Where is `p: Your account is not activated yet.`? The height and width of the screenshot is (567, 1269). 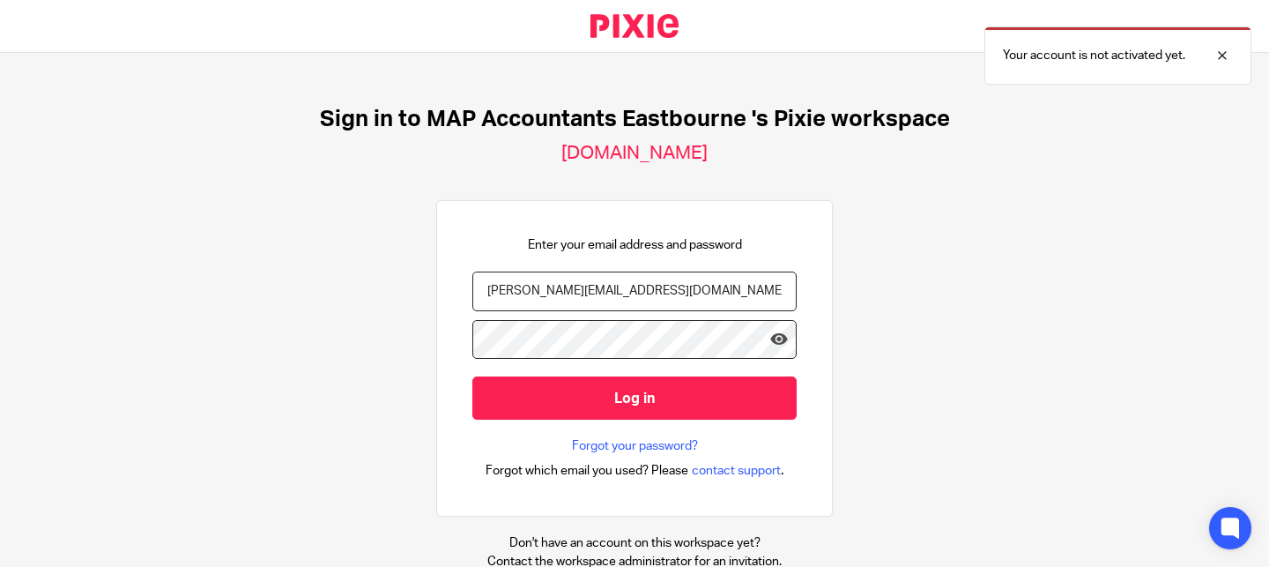
p: Your account is not activated yet. is located at coordinates (1094, 56).